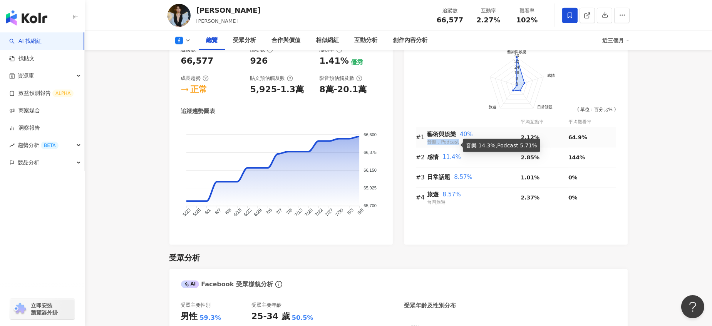 This screenshot has height=326, width=712. What do you see at coordinates (29, 162) in the screenshot?
I see `span: 競品分析` at bounding box center [29, 162].